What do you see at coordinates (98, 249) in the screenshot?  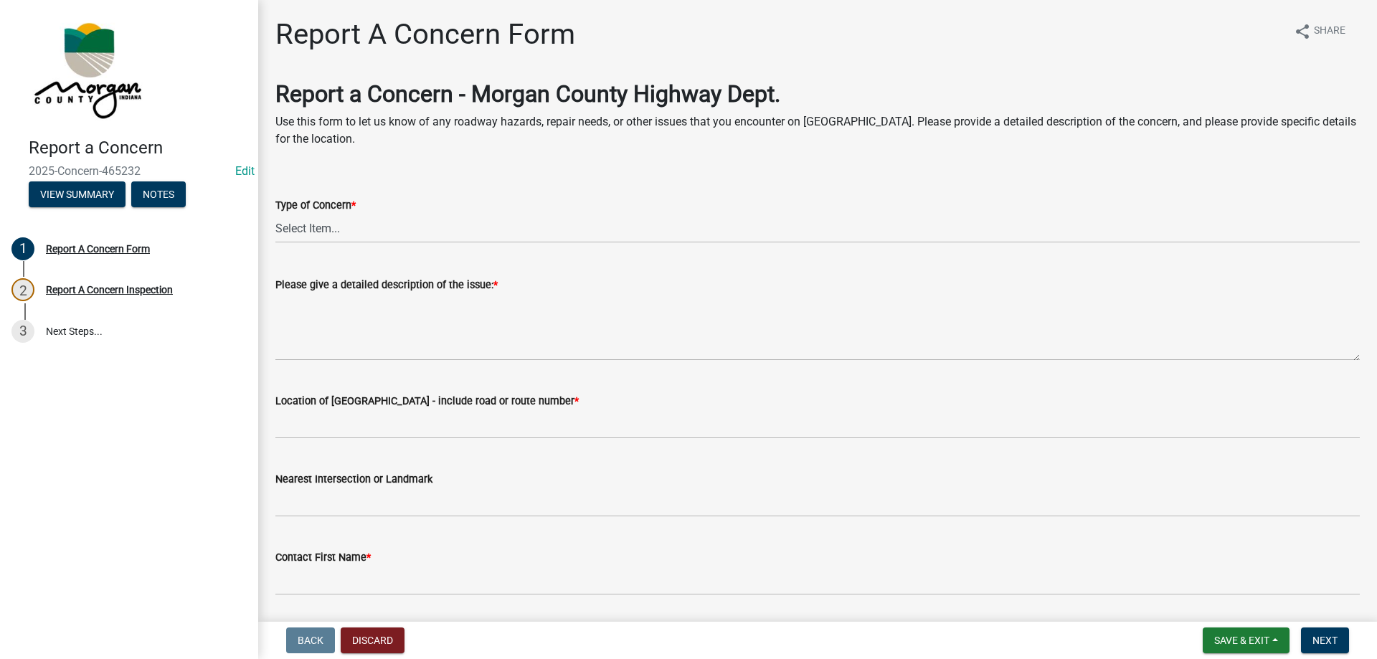 I see `div: Report A Concern Form` at bounding box center [98, 249].